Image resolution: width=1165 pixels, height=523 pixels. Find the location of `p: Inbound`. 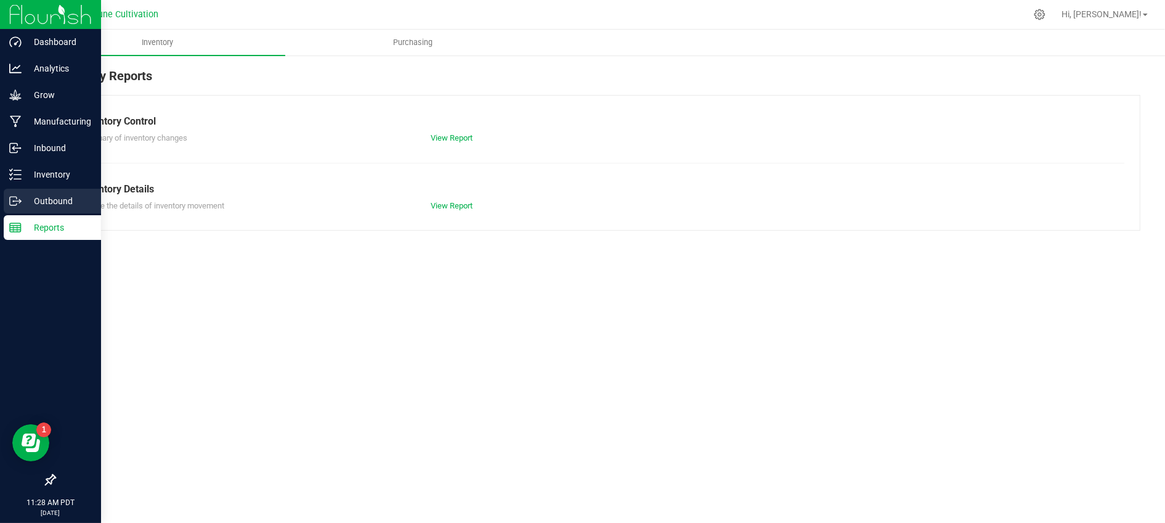

p: Inbound is located at coordinates (59, 148).